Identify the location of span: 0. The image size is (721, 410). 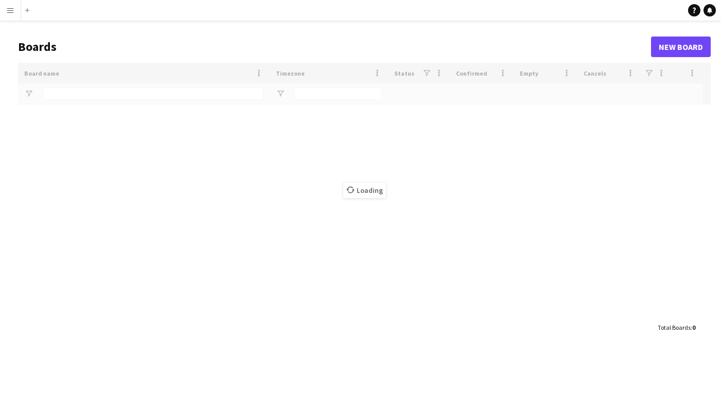
(693, 327).